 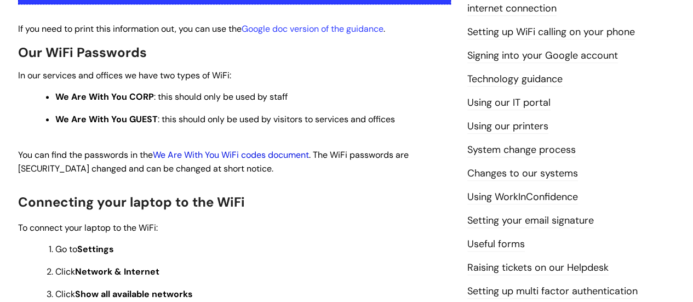 What do you see at coordinates (538, 268) in the screenshot?
I see `a: Raising tickets on our Helpdesk` at bounding box center [538, 268].